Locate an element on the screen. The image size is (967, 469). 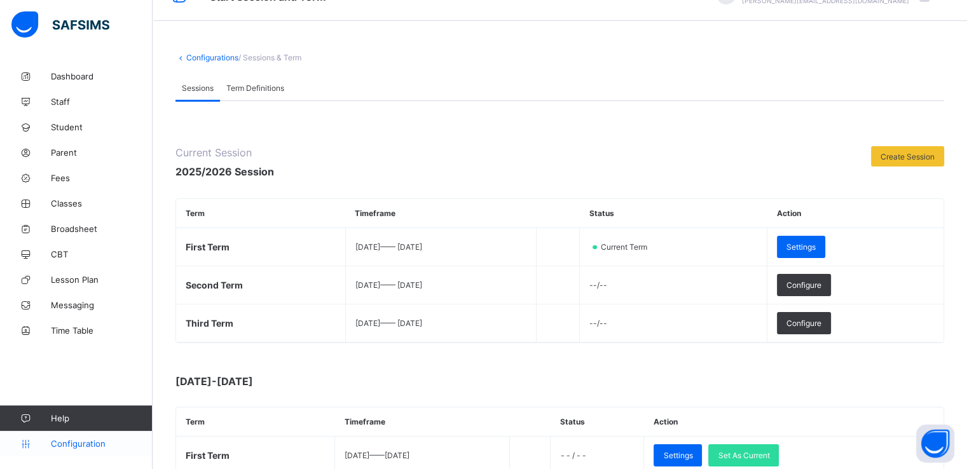
span: 2025/2026 Session is located at coordinates (225, 172).